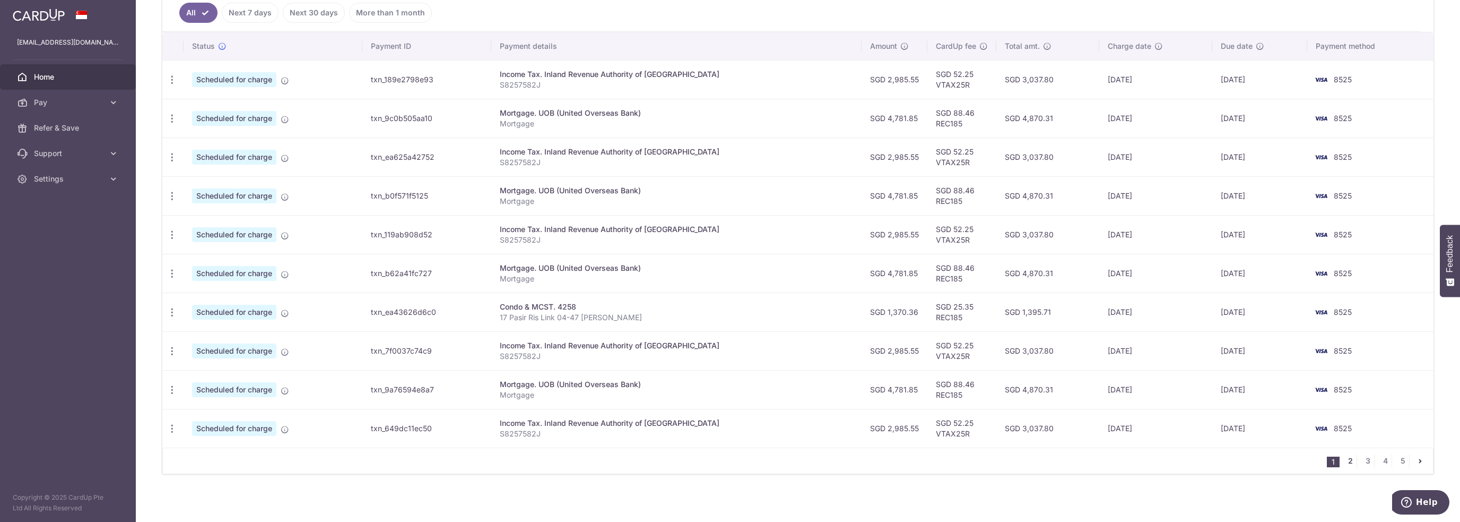 This screenshot has width=1460, height=522. I want to click on td: txn_b0f571f5125, so click(427, 195).